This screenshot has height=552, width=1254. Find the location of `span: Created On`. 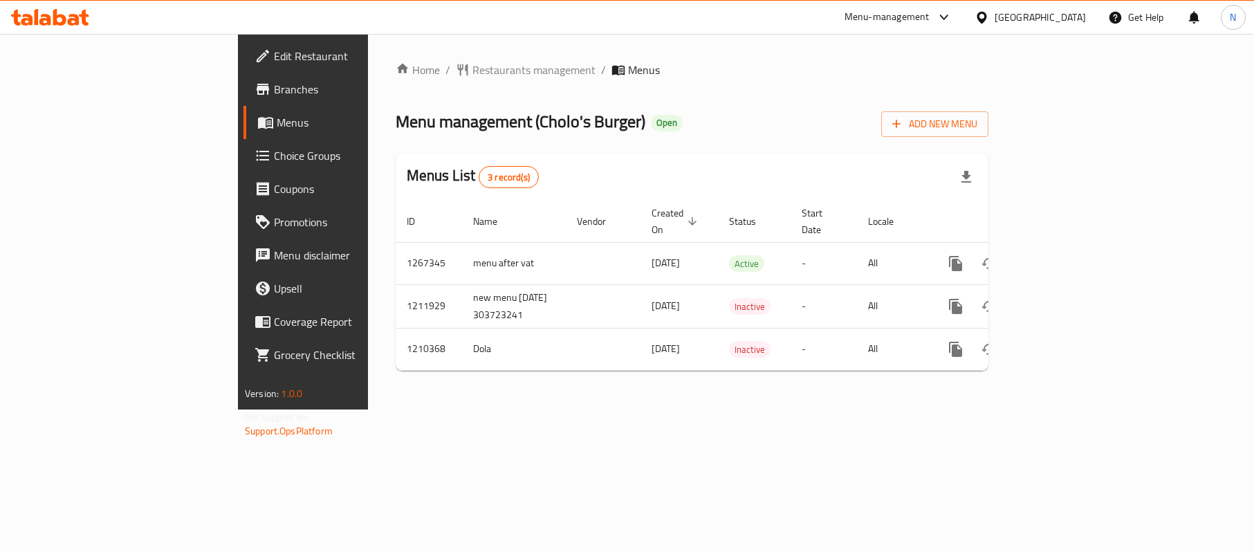

span: Created On is located at coordinates (676, 221).